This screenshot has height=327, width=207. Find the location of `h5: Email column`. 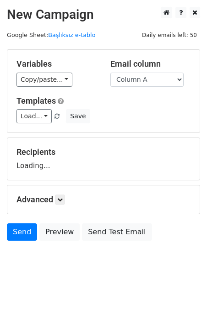

h5: Email column is located at coordinates (150, 64).